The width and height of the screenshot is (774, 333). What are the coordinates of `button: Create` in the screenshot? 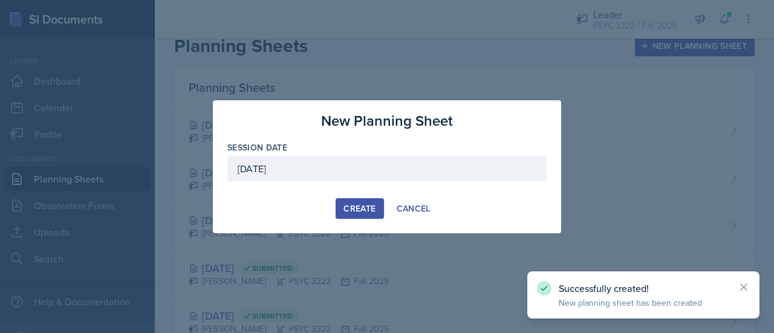 It's located at (359, 209).